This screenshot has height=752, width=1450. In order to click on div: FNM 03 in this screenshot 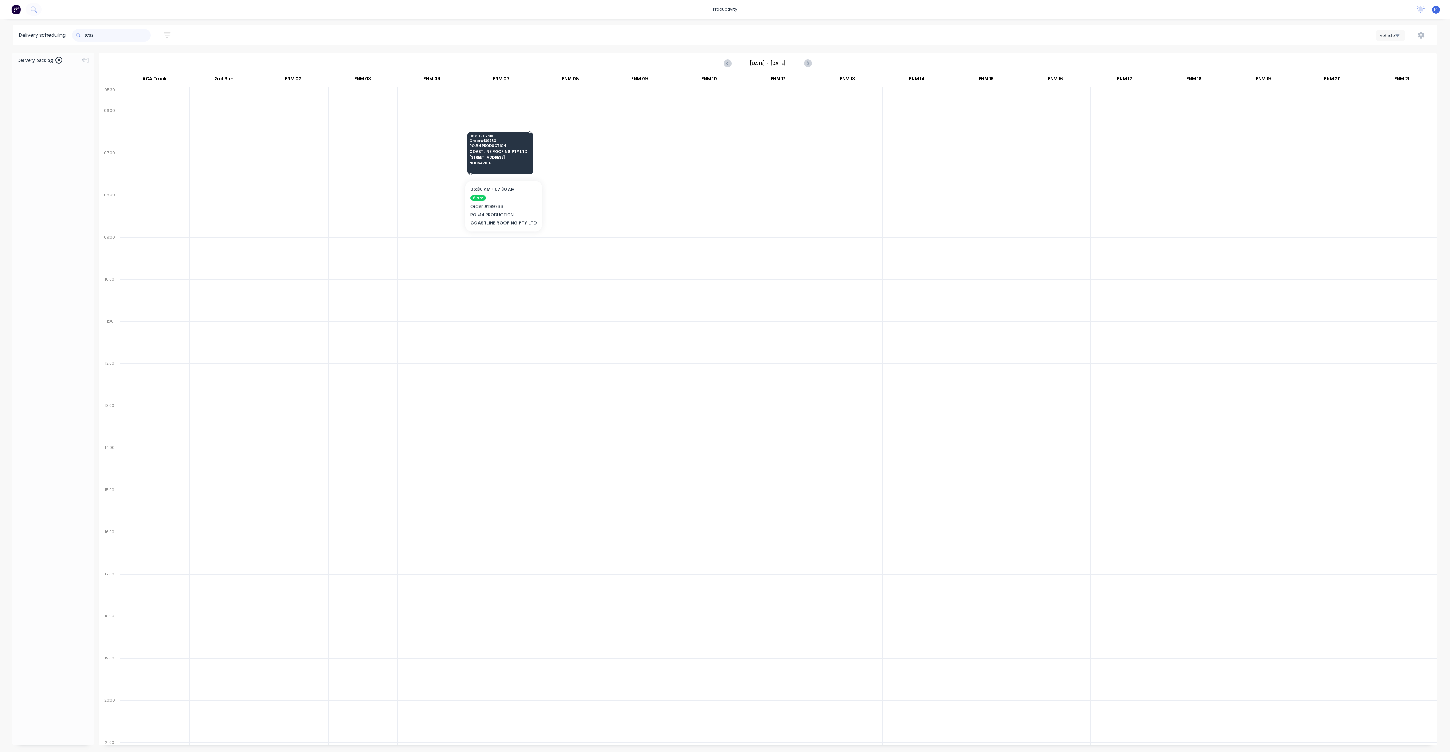, I will do `click(362, 80)`.